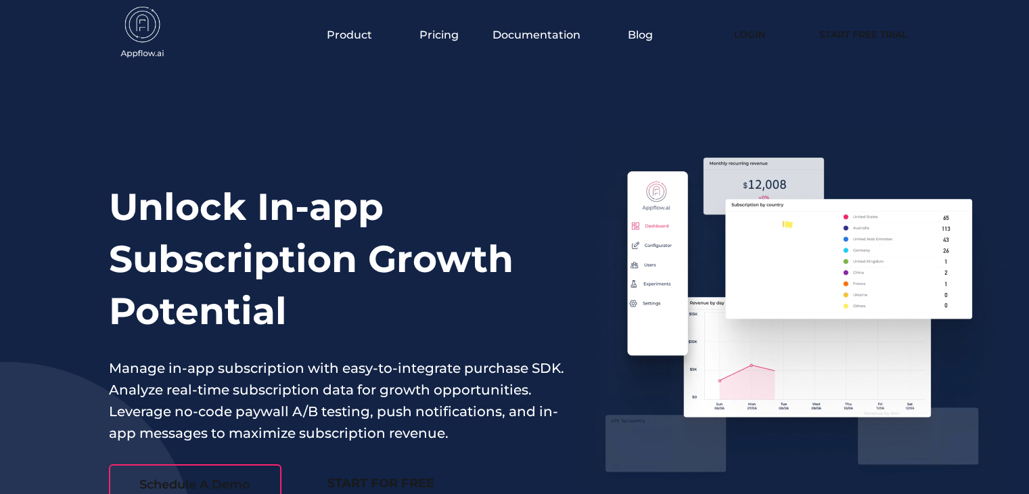 The height and width of the screenshot is (494, 1029). What do you see at coordinates (543, 35) in the screenshot?
I see `button: Documentation` at bounding box center [543, 35].